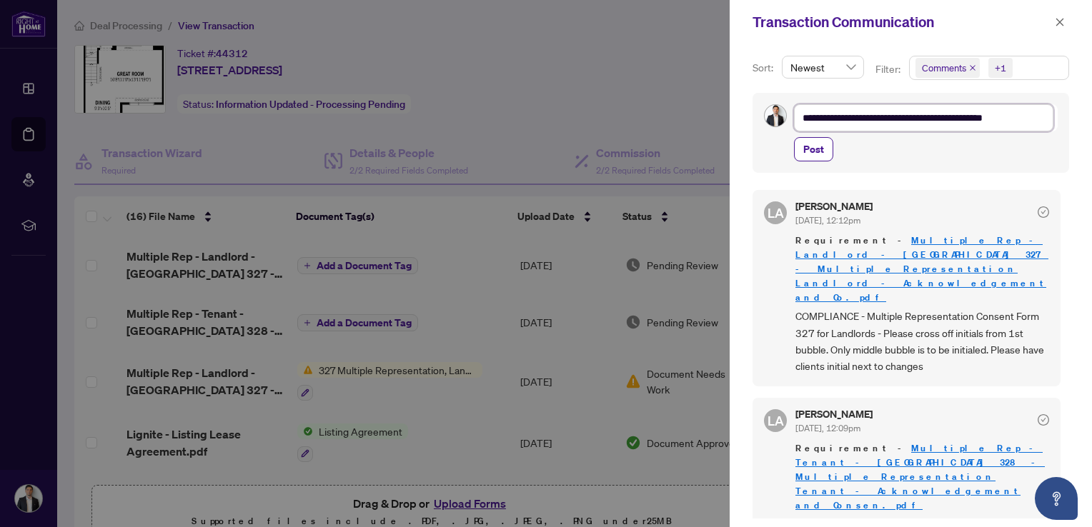  I want to click on p: Filter:, so click(889, 69).